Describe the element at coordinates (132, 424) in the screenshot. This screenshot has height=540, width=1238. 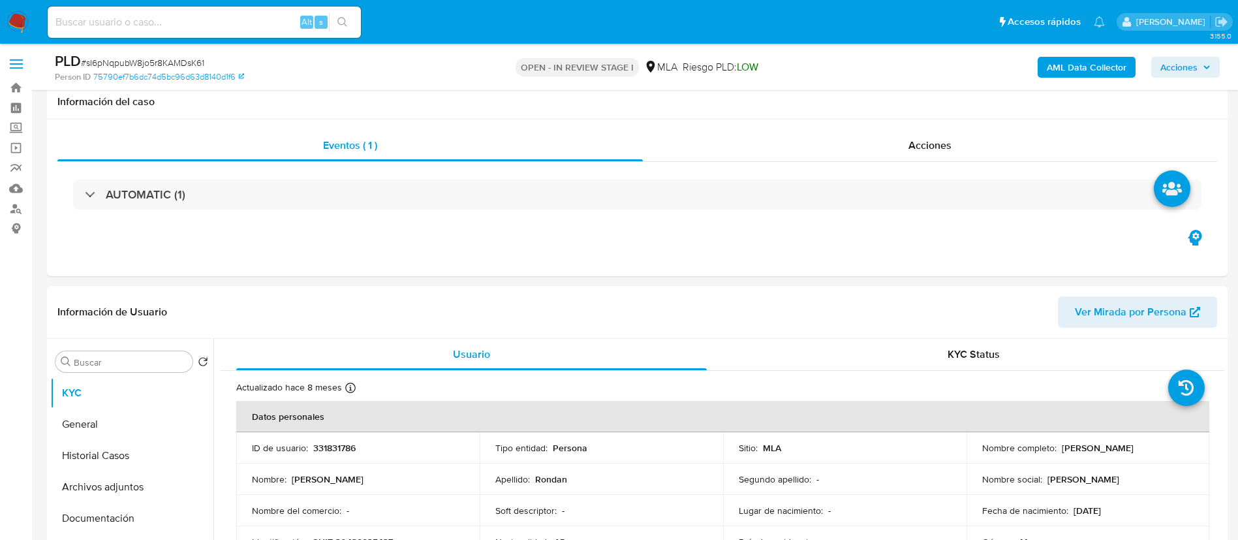
I see `button: General` at that location.